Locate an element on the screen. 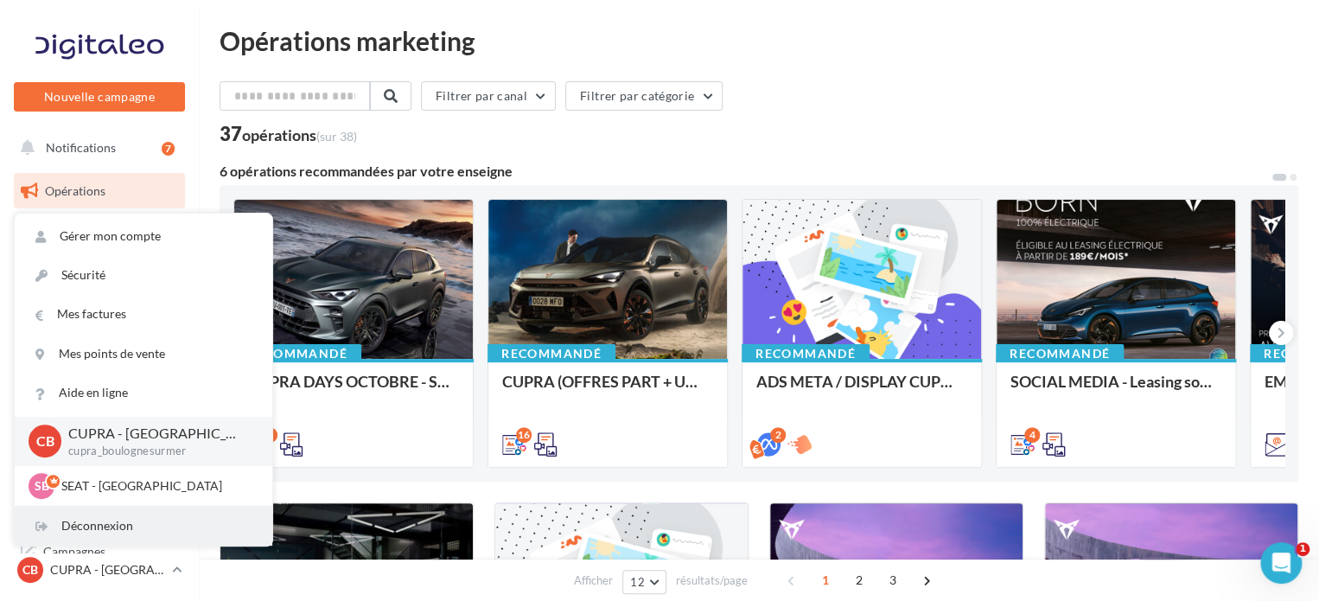  button: Filtrer par catégorie is located at coordinates (644, 96).